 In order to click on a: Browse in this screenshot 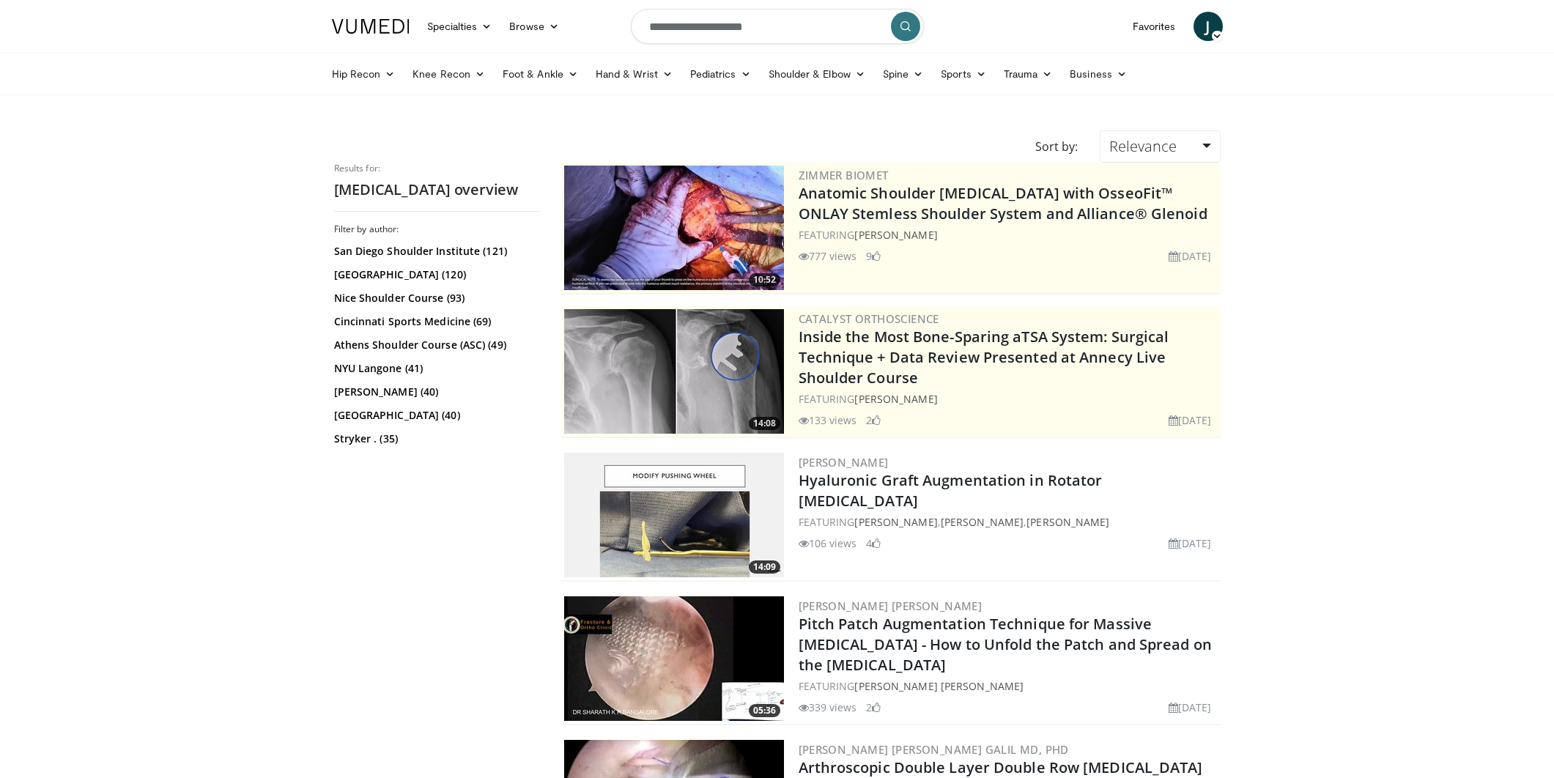, I will do `click(534, 26)`.